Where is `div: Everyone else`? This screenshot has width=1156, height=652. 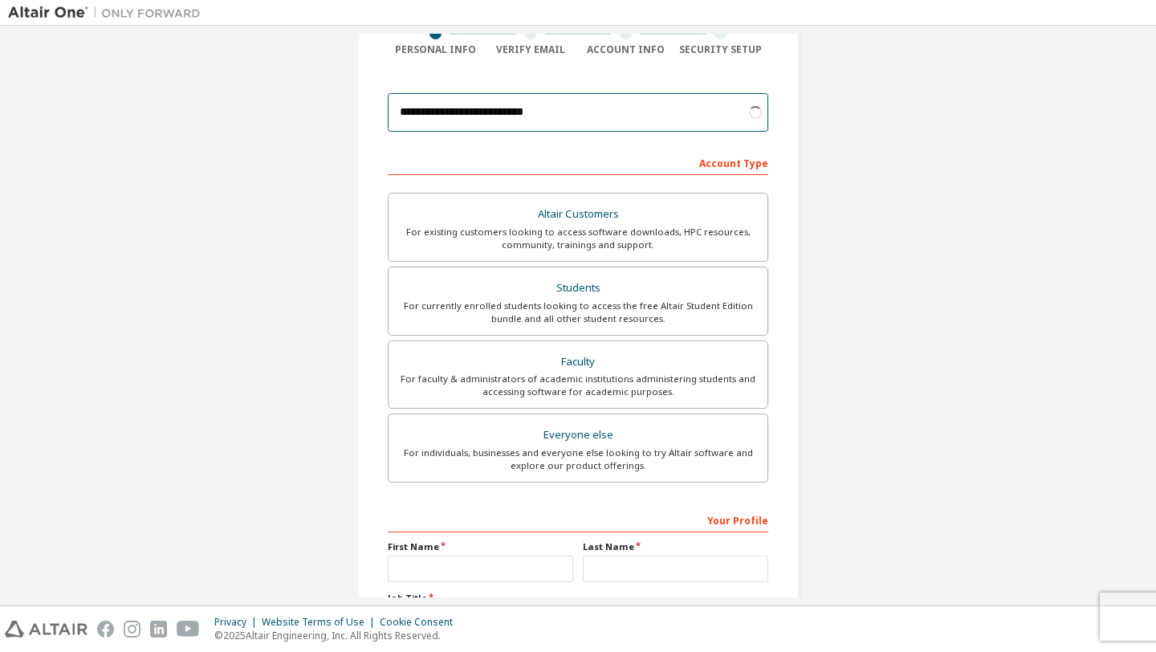
div: Everyone else is located at coordinates (578, 435).